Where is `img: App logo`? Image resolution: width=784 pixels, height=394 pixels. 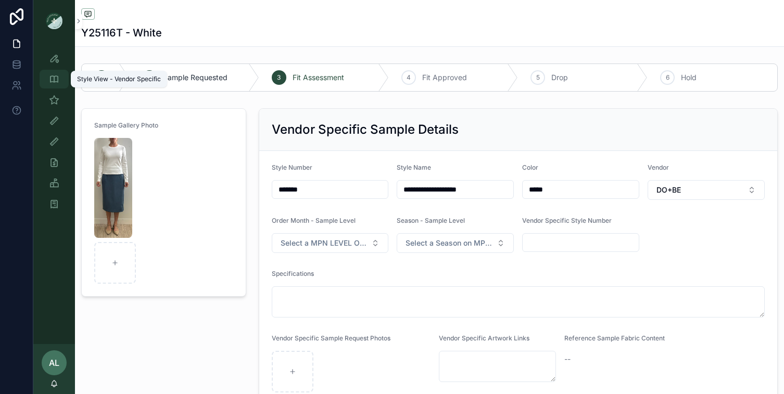
img: App logo is located at coordinates (54, 21).